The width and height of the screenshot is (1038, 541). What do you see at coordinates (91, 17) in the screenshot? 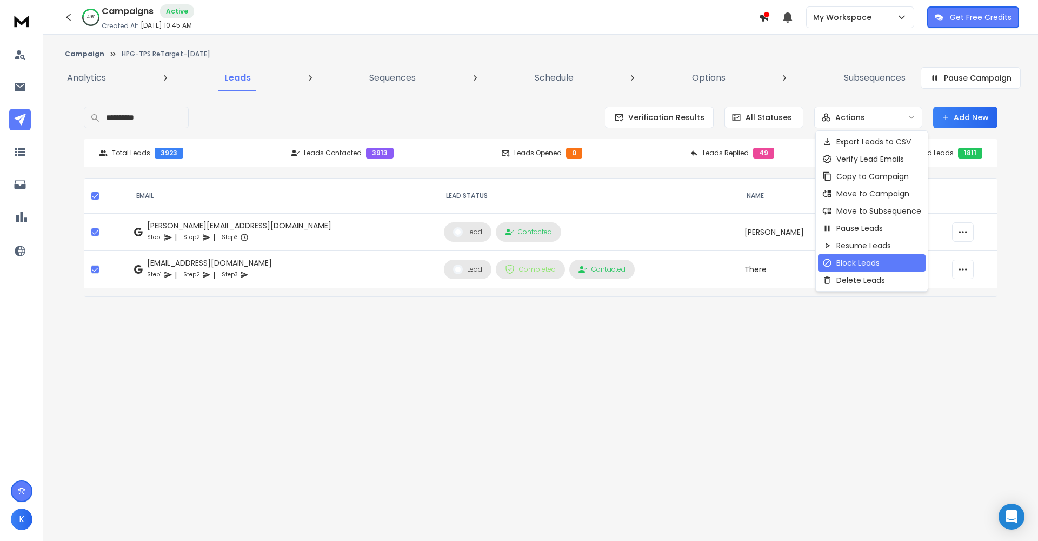
I see `p: 49 %` at bounding box center [91, 17].